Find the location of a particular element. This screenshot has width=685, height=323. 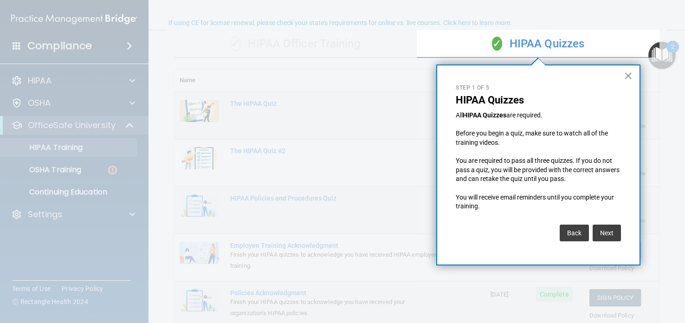

span: are required. is located at coordinates (525, 115).